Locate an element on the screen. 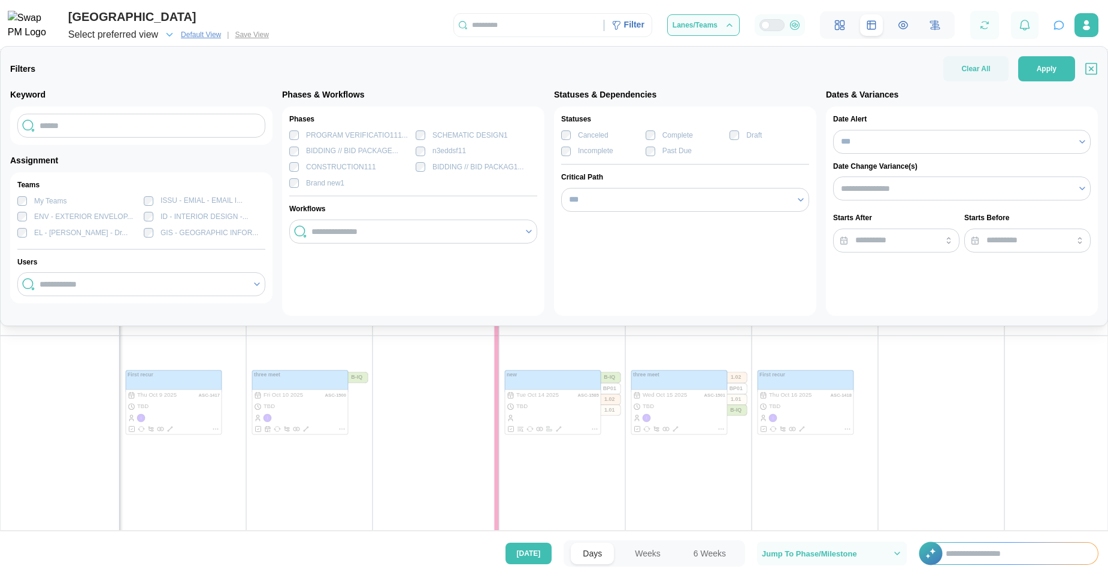 The image size is (1108, 578). button: Apply is located at coordinates (1046, 69).